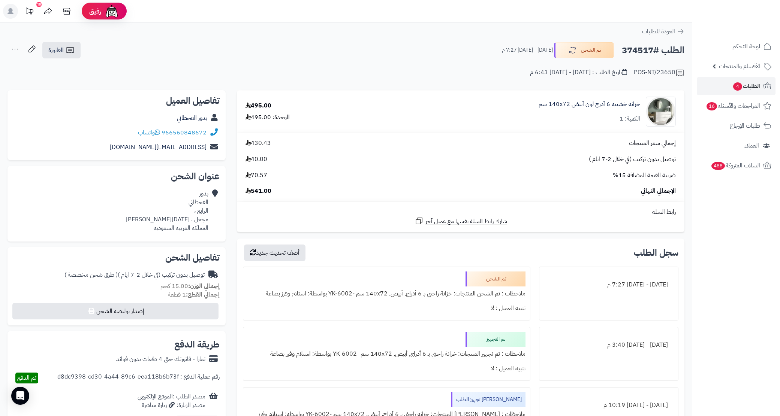 This screenshot has width=780, height=416. Describe the element at coordinates (656, 253) in the screenshot. I see `h3: سجل الطلب` at that location.